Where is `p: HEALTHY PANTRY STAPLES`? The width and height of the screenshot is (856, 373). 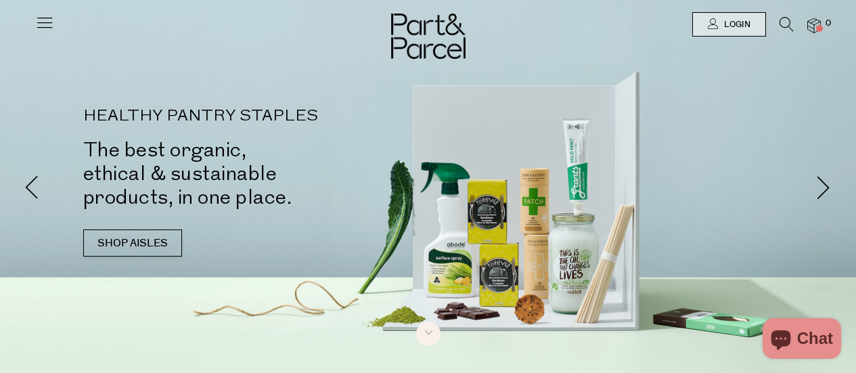
p: HEALTHY PANTRY STAPLES is located at coordinates (266, 116).